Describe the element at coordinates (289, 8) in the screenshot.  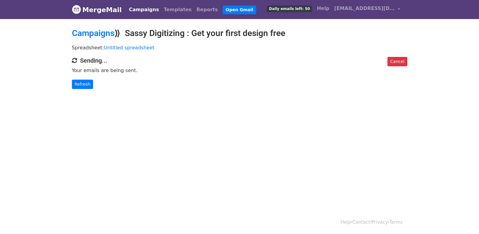
I see `a: Daily emails left: 50` at that location.